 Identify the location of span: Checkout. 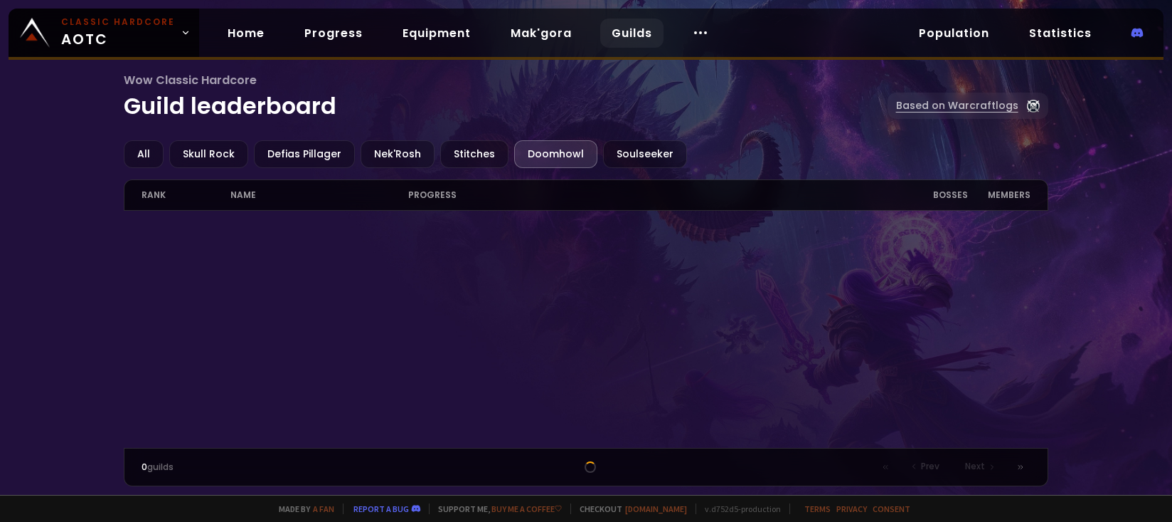
(629, 508).